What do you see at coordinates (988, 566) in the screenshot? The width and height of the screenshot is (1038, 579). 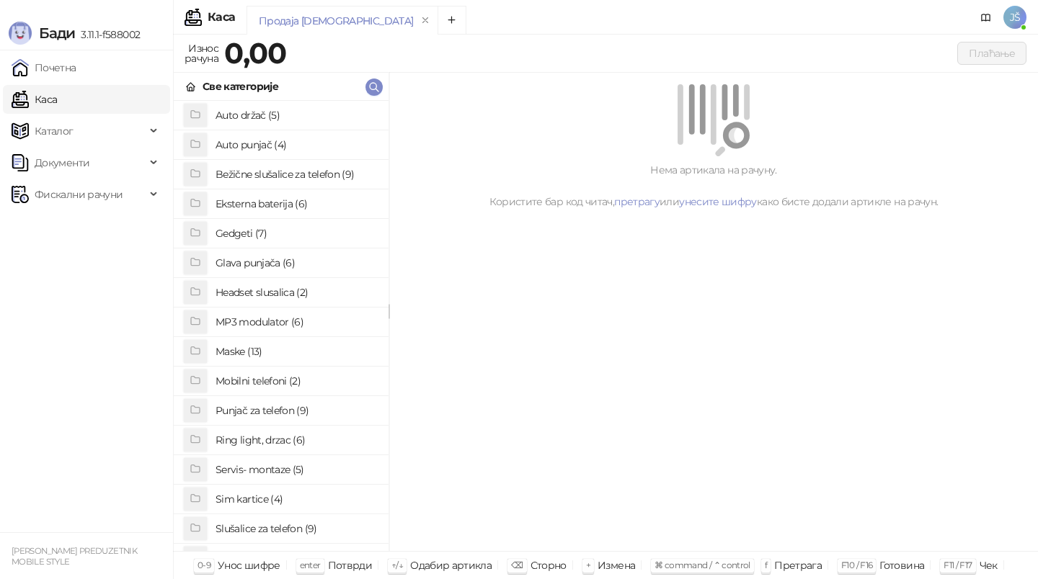 I see `div: Чек` at bounding box center [988, 566].